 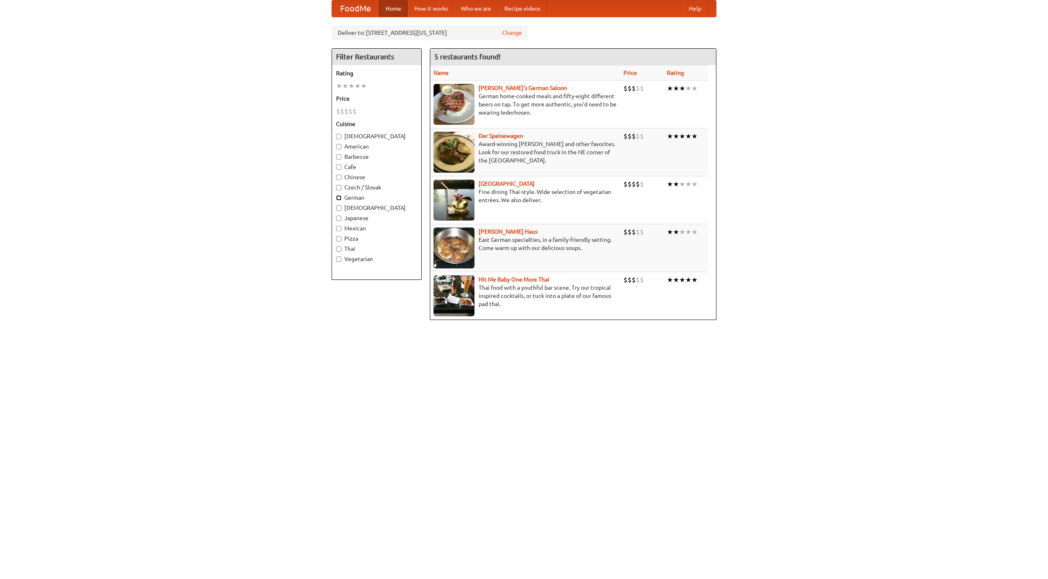 I want to click on h5: Rating, so click(x=376, y=73).